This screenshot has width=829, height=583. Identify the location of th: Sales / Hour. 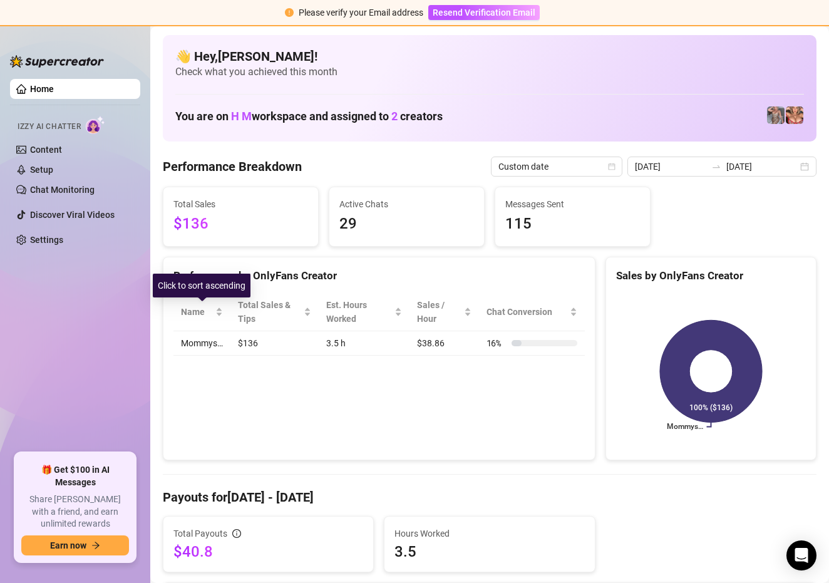
(444, 312).